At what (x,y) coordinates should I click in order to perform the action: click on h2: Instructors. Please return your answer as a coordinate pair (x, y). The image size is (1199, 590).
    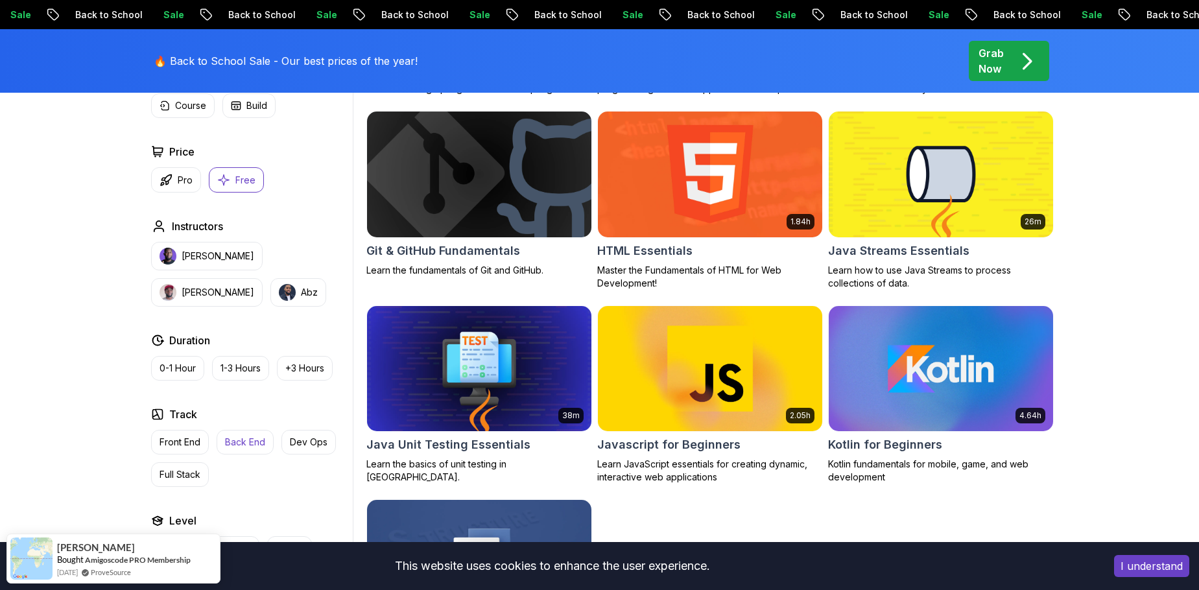
    Looking at the image, I should click on (197, 226).